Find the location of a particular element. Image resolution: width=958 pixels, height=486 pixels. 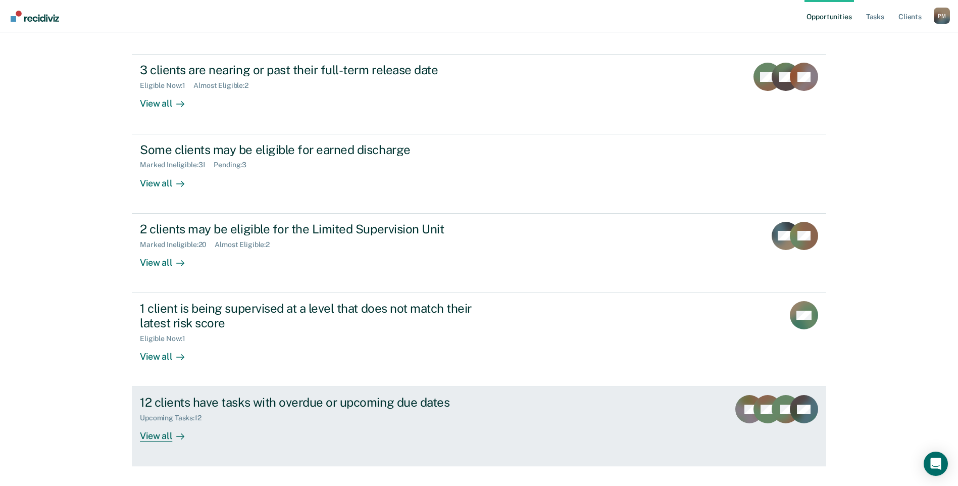

a: 1 client is being supervised at a level that does not match their latest risk scoreEligible Now:1... is located at coordinates (479, 340).